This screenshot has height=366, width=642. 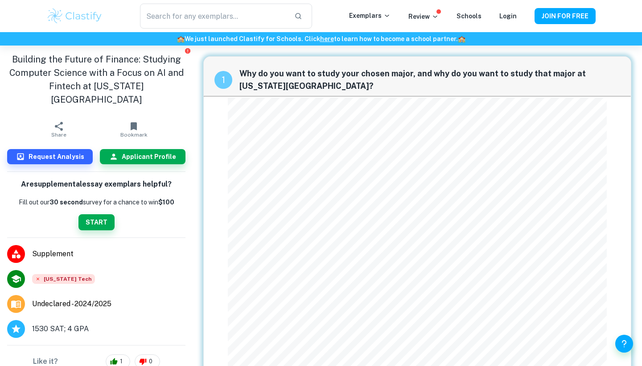 I want to click on h6: Are supplemental essay exemplars helpful?, so click(x=96, y=184).